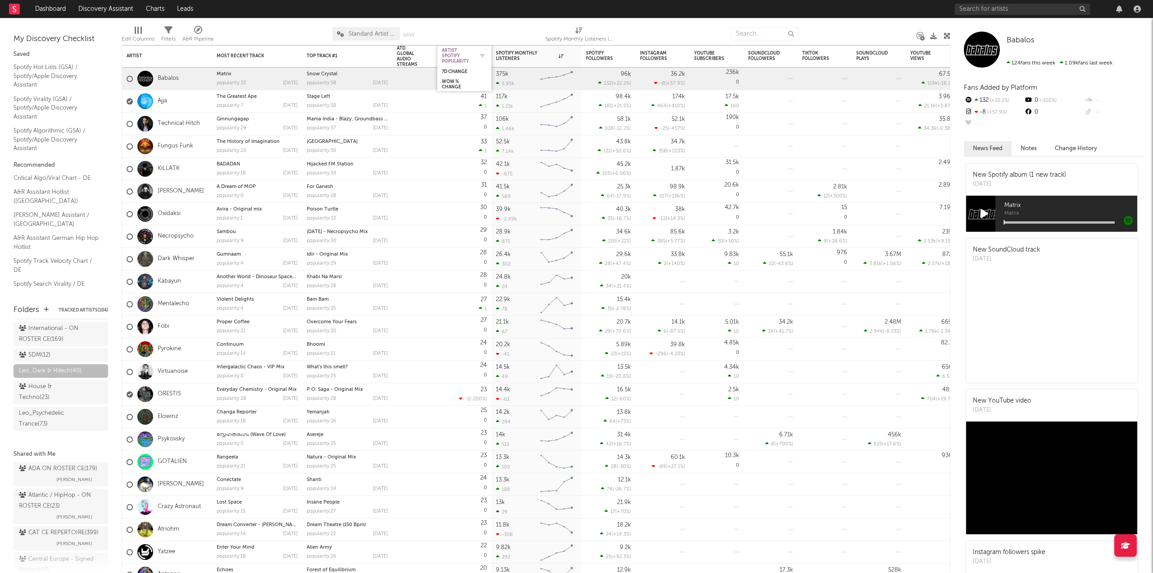 This screenshot has width=1153, height=573. I want to click on div: -8, so click(994, 112).